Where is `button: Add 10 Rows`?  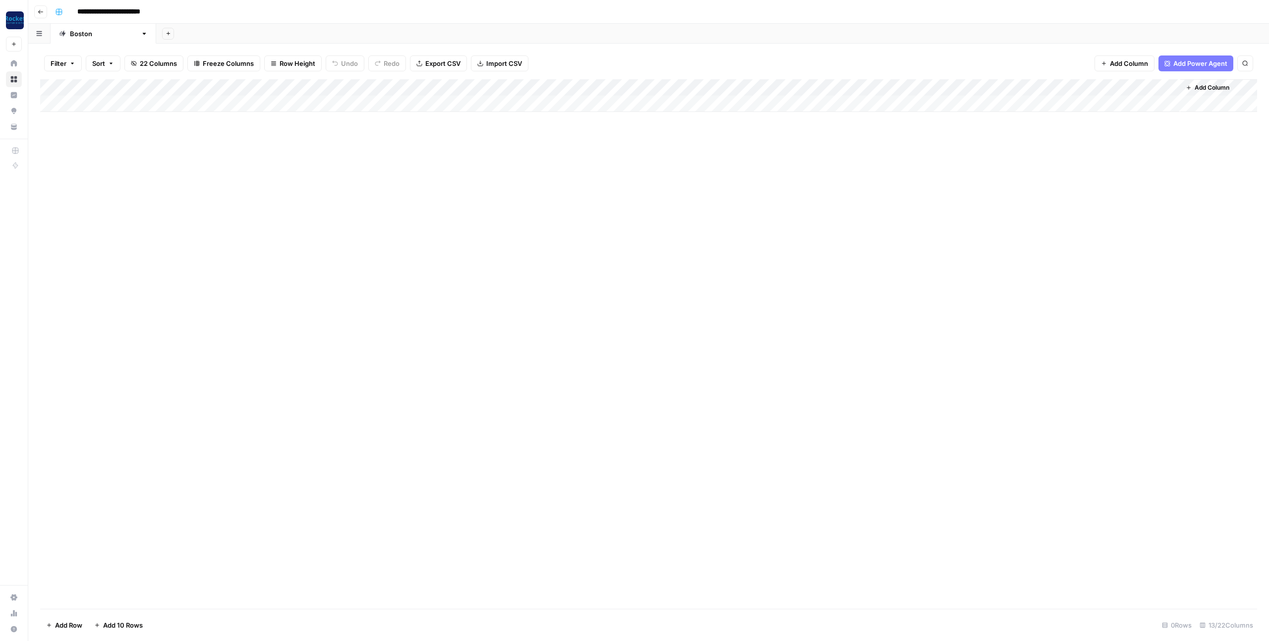
button: Add 10 Rows is located at coordinates (118, 626).